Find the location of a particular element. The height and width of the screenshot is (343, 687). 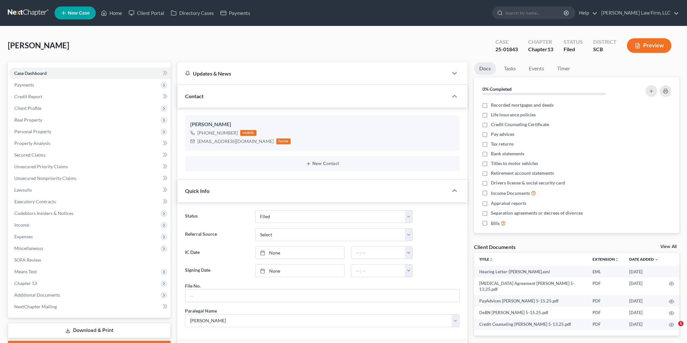

a: Docs is located at coordinates (485, 68).